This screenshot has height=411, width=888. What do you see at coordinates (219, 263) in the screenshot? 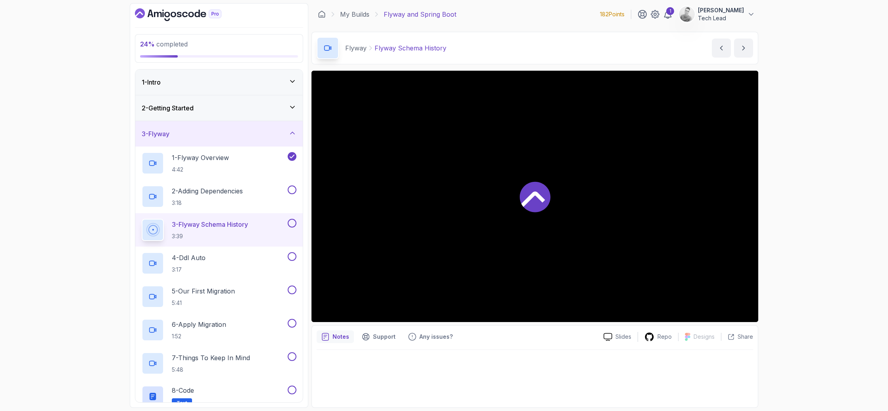
I see `button: 4-Ddl Auto3:17` at bounding box center [219, 263].